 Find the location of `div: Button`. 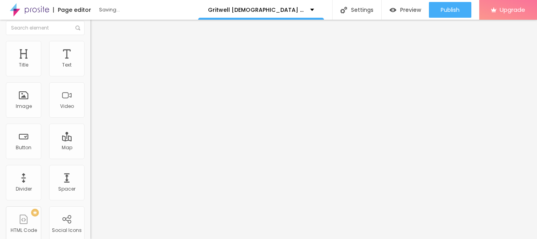

div: Button is located at coordinates (24, 147).